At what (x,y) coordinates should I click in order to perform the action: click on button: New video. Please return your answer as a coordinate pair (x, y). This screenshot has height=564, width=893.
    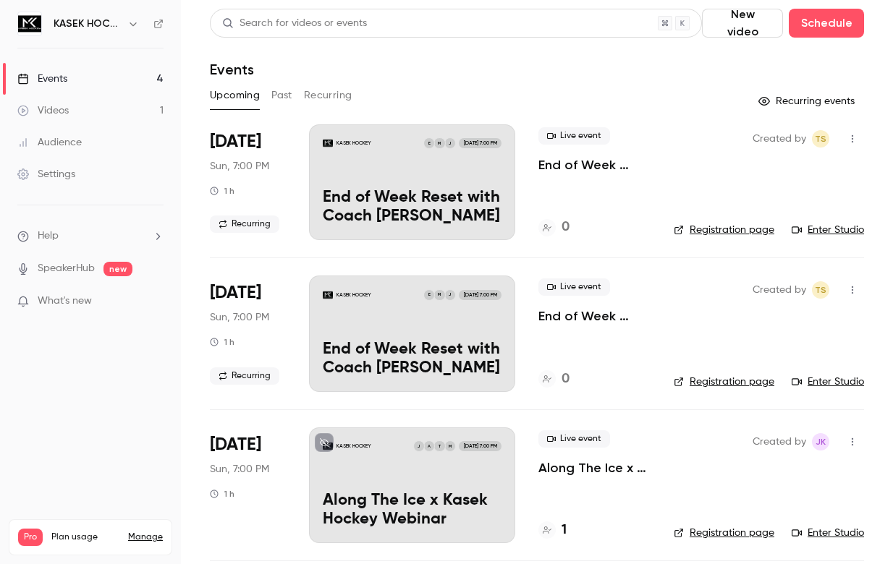
    Looking at the image, I should click on (742, 23).